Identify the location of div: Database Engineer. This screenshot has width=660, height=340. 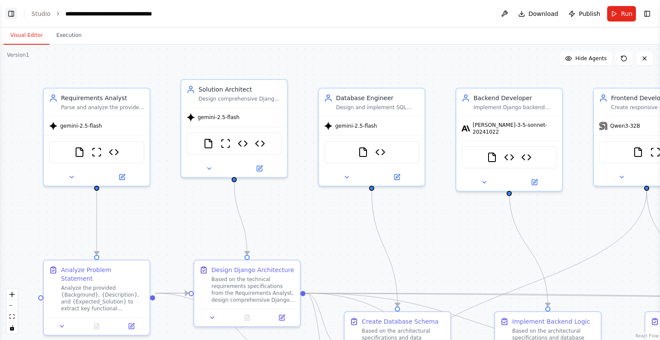
(378, 98).